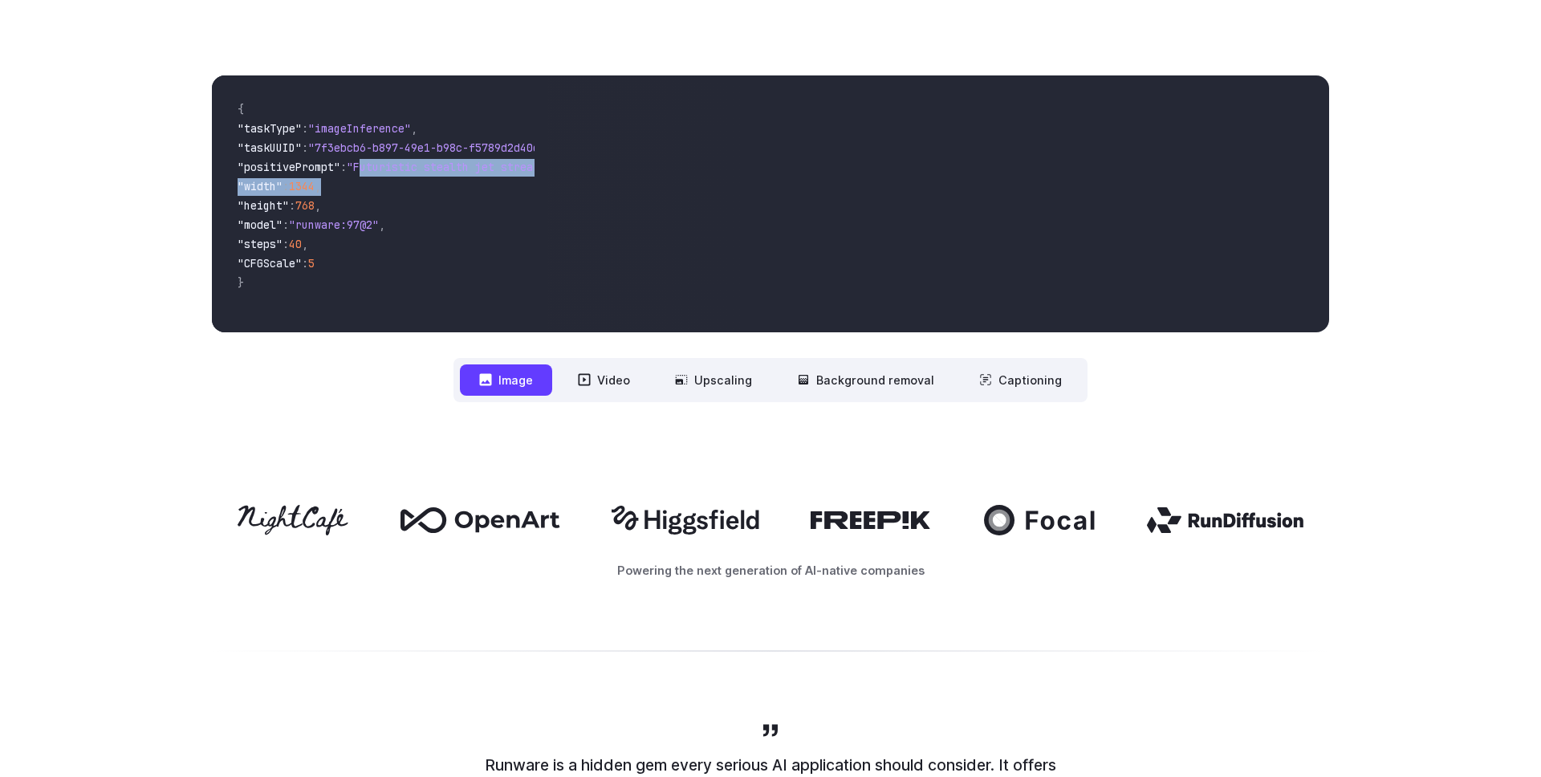 The width and height of the screenshot is (1541, 777). Describe the element at coordinates (334, 225) in the screenshot. I see `span: "runware:97@2"` at that location.